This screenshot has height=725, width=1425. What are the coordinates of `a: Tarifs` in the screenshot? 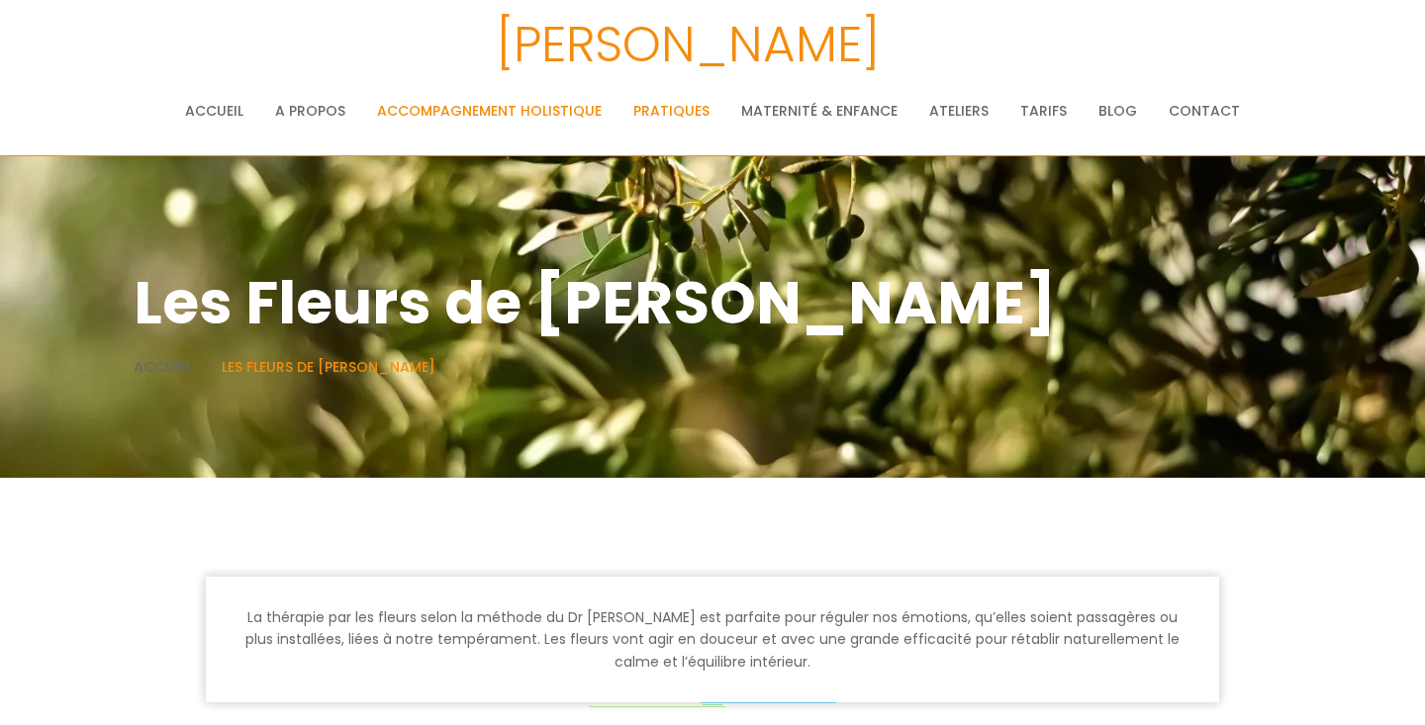 It's located at (1043, 111).